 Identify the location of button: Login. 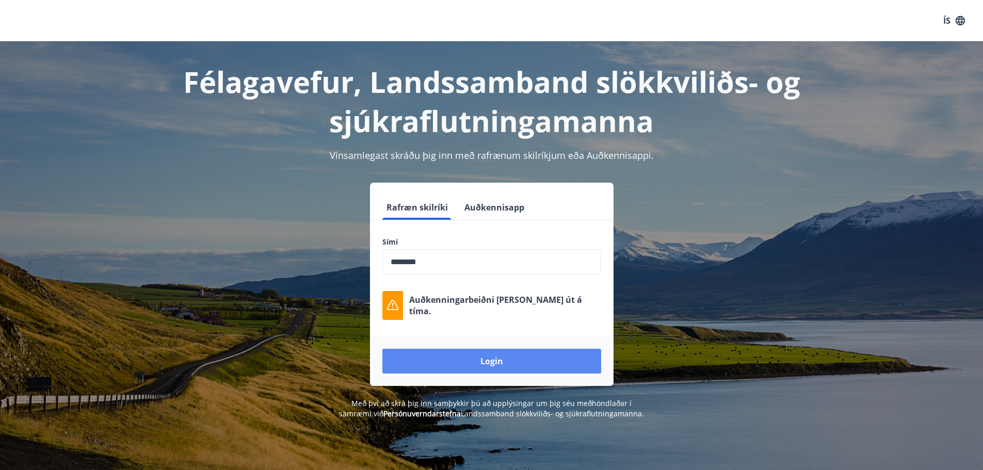
(492, 361).